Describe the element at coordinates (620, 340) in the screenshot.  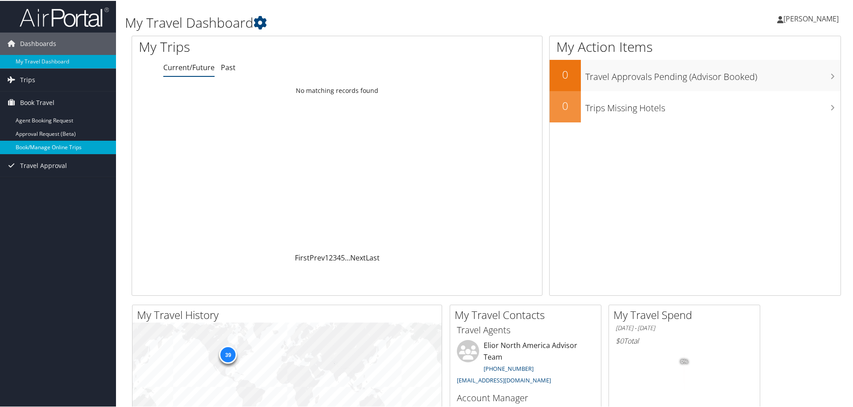
I see `span: $0` at that location.